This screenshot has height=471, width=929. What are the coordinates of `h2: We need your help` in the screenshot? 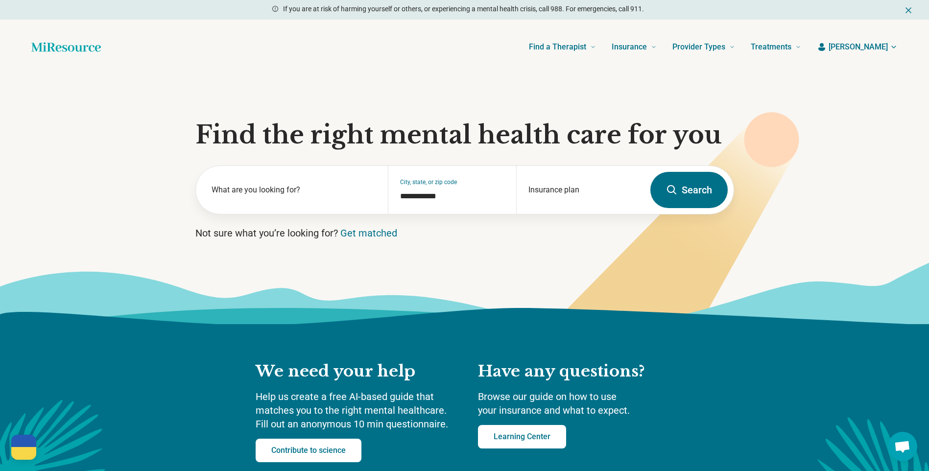 It's located at (357, 372).